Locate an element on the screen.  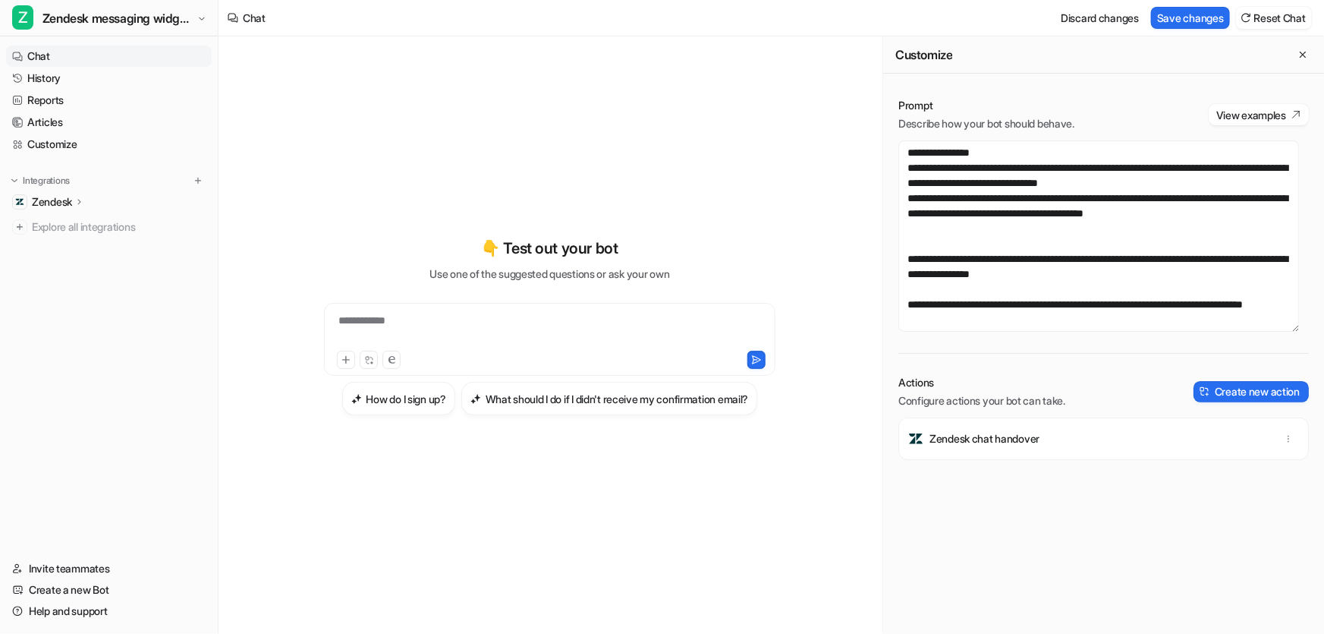
img: Zendesk is located at coordinates (20, 202).